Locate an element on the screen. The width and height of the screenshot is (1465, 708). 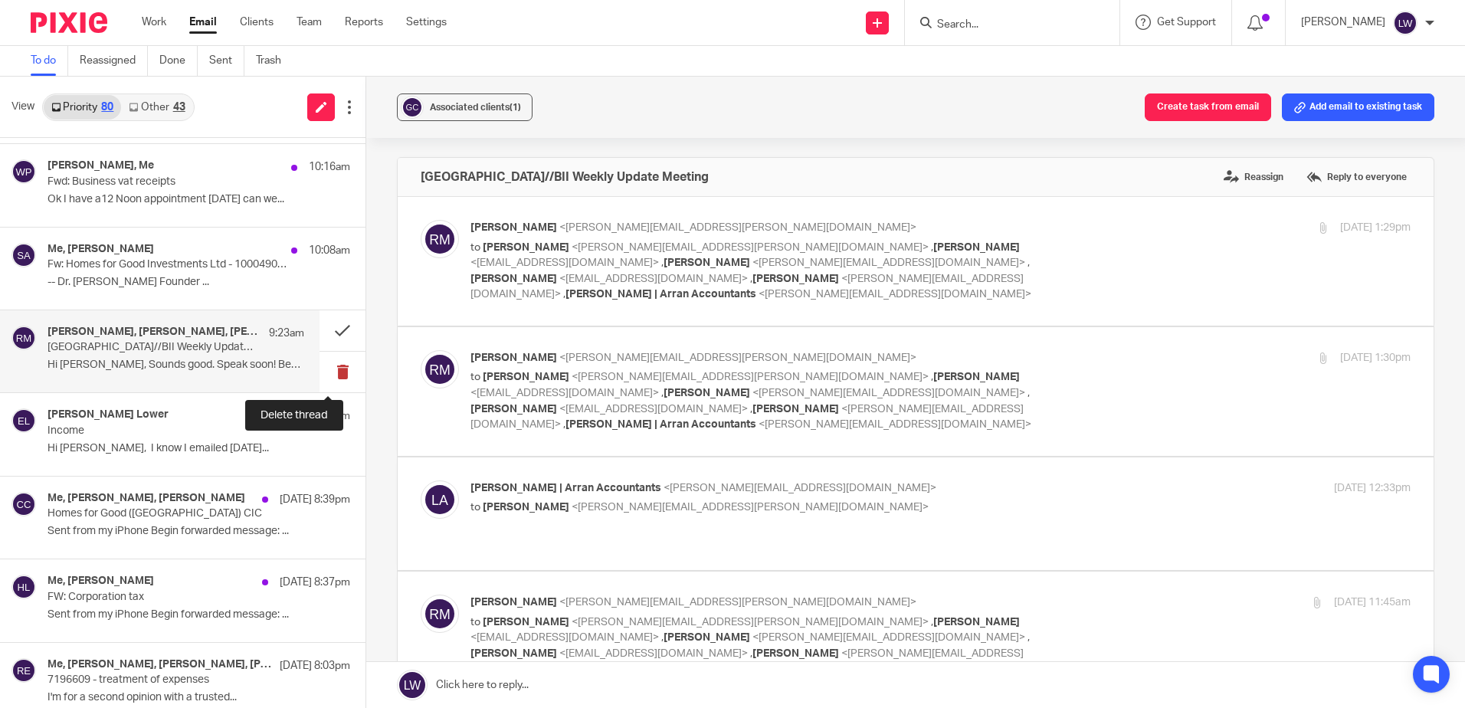
span: View is located at coordinates (23, 107).